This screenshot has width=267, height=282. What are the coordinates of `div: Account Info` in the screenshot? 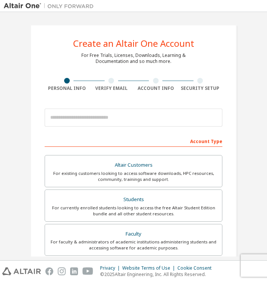 It's located at (156, 88).